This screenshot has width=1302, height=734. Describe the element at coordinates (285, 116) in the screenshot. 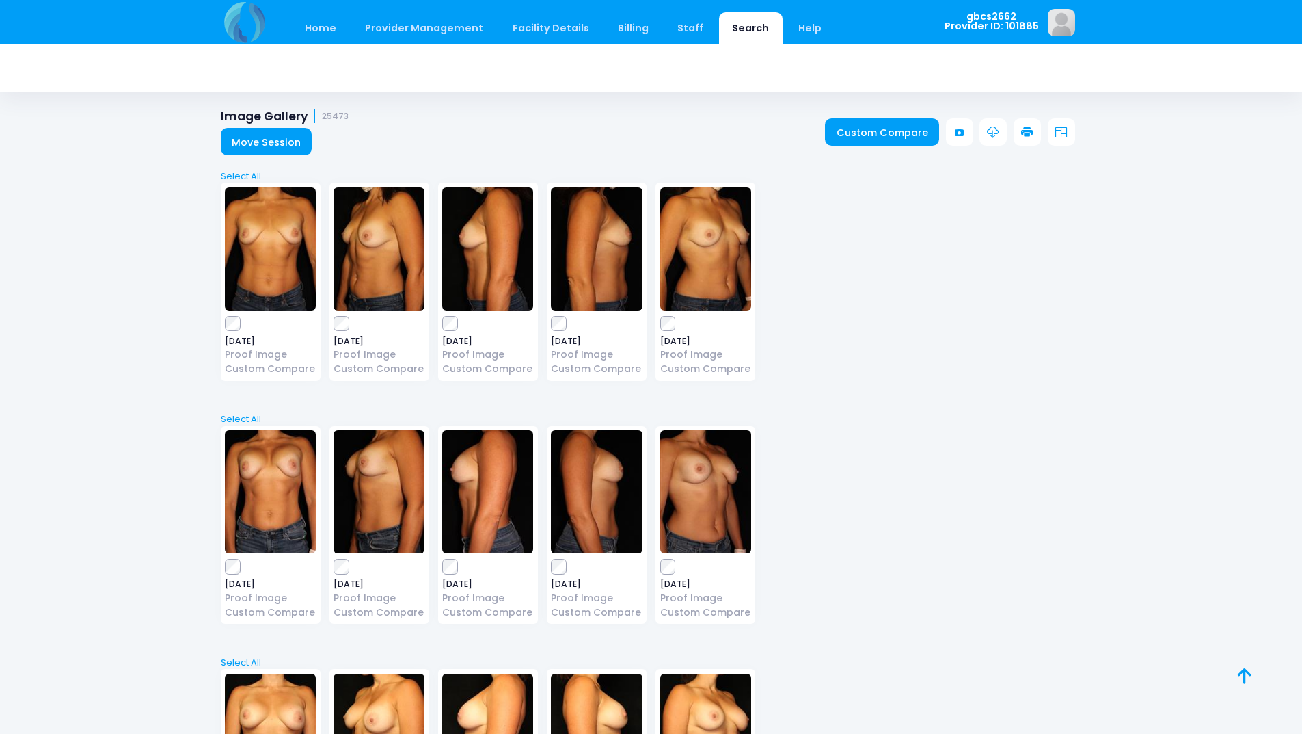

I see `h1: Image Gallery` at that location.